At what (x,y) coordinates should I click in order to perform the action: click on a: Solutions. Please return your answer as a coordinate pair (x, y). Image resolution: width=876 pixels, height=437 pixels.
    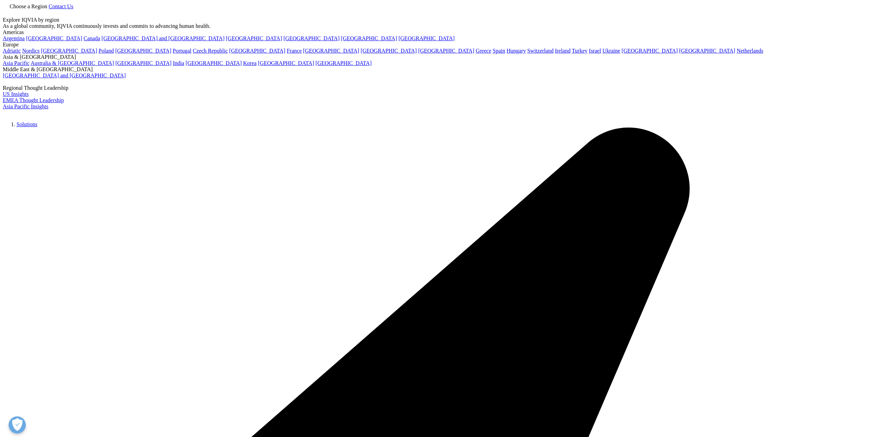
    Looking at the image, I should click on (27, 124).